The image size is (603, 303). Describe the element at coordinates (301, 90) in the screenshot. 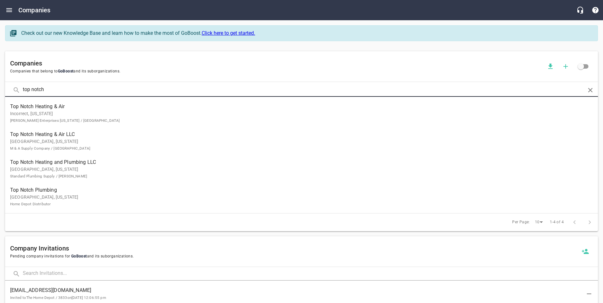

I see `input: Search Companies...` at that location.